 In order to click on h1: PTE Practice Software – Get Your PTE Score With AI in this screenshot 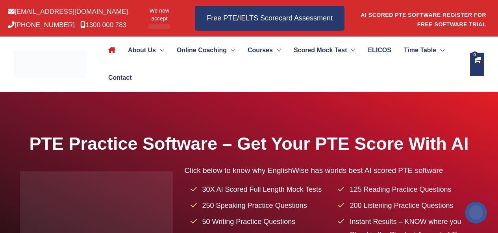, I will do `click(249, 144)`.